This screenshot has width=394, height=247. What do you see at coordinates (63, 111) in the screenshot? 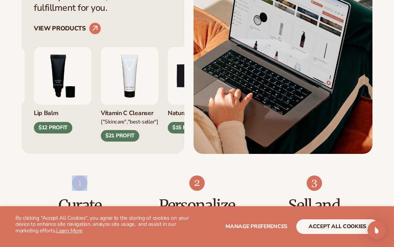
I see `div: Lip Balm` at bounding box center [63, 111].